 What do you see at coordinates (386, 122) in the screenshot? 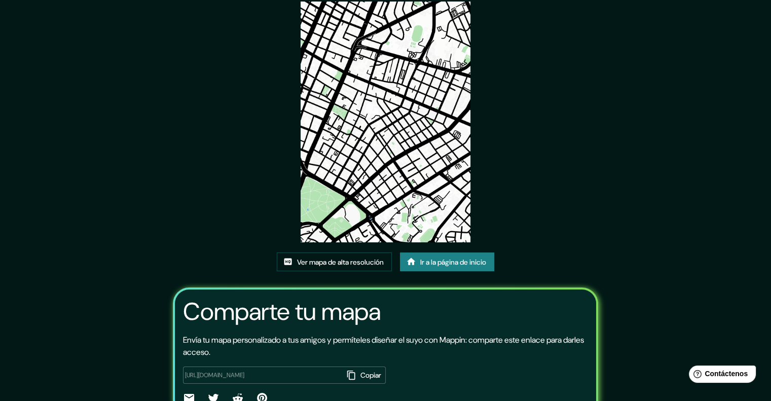
I see `img: created-map` at bounding box center [386, 122].